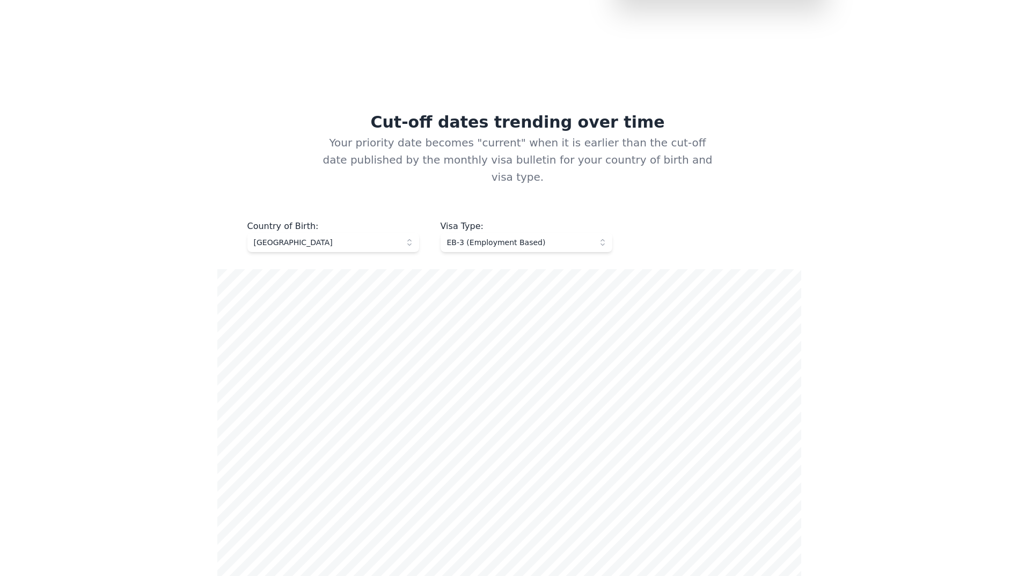 The height and width of the screenshot is (576, 1018). I want to click on p: Your priority date becomes "current" when it is earlier than the cut-off date published by the mo..., so click(509, 177).